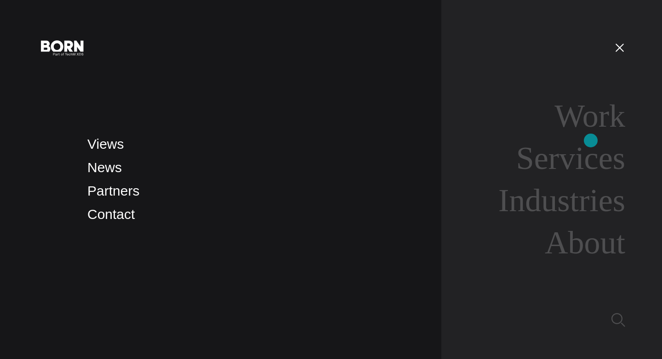 The height and width of the screenshot is (359, 662). I want to click on a: Partners, so click(113, 191).